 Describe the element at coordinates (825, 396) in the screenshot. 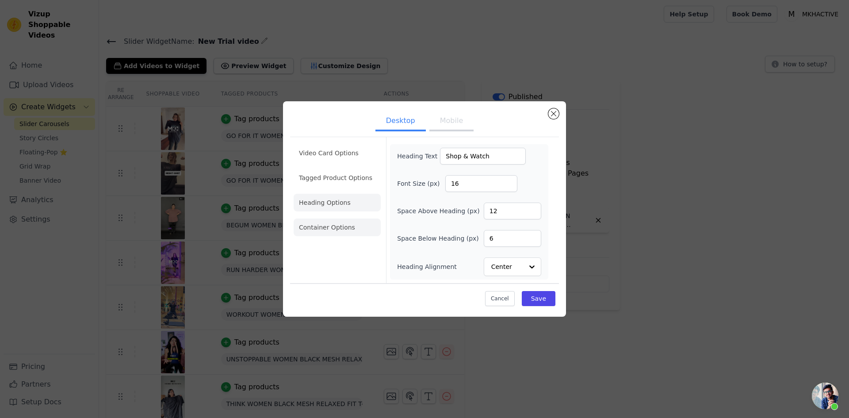

I see `div: Open chat` at that location.